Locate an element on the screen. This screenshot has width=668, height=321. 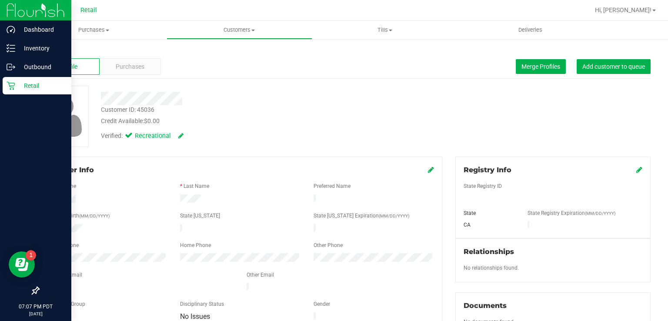
button: Merge Profiles is located at coordinates (541, 67).